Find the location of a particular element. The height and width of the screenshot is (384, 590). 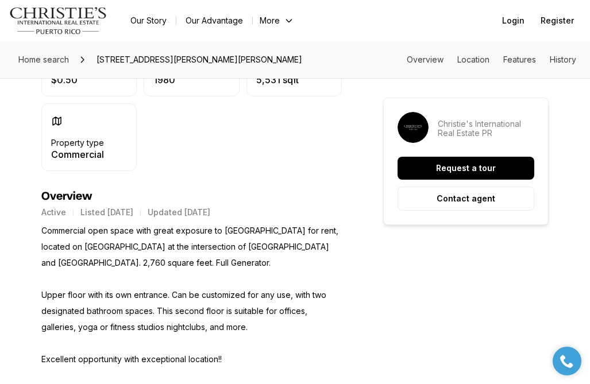

a: Skip to: Features is located at coordinates (519, 59).